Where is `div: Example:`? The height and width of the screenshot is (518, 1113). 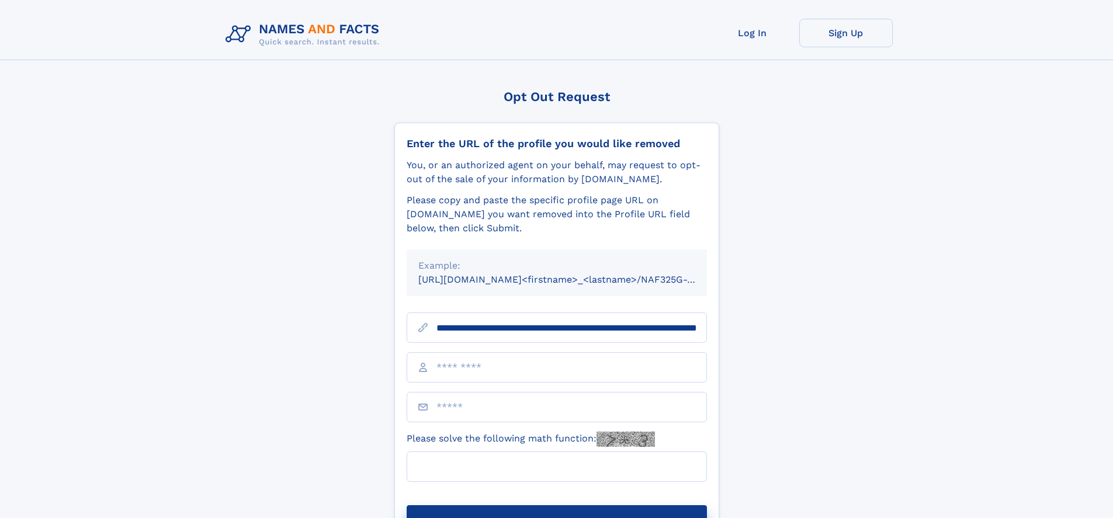
div: Example: is located at coordinates (557, 266).